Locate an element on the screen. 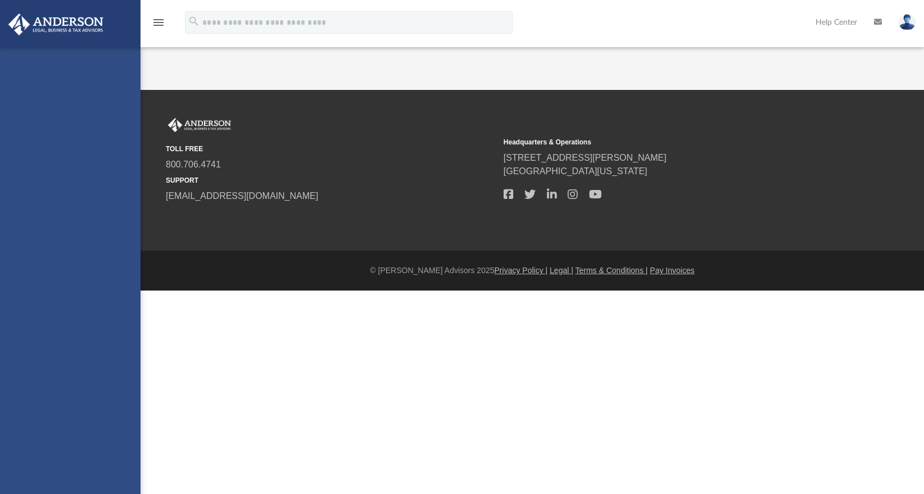  i: menu is located at coordinates (159, 22).